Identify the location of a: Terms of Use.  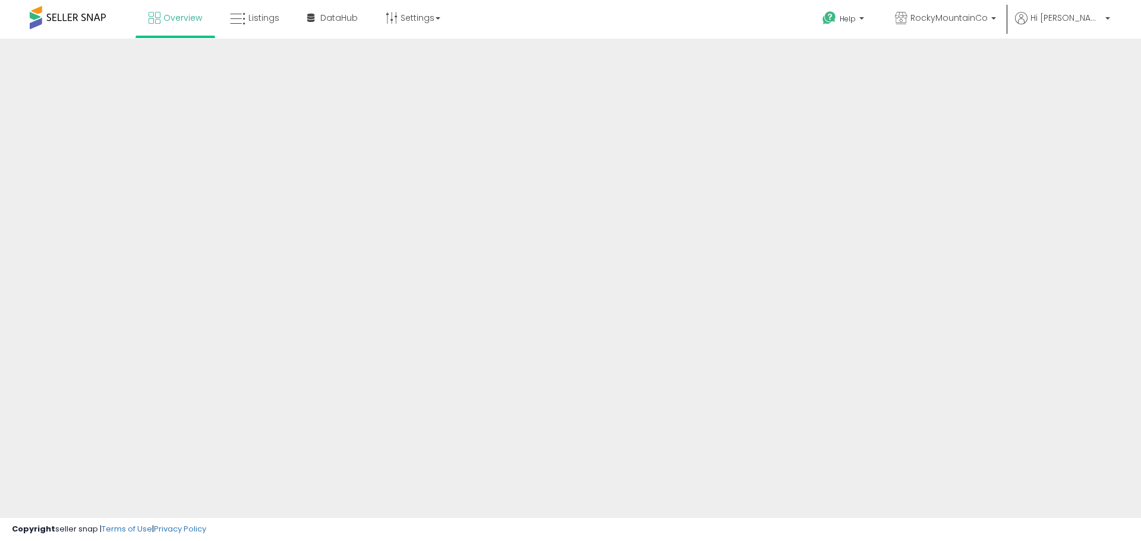
(127, 529).